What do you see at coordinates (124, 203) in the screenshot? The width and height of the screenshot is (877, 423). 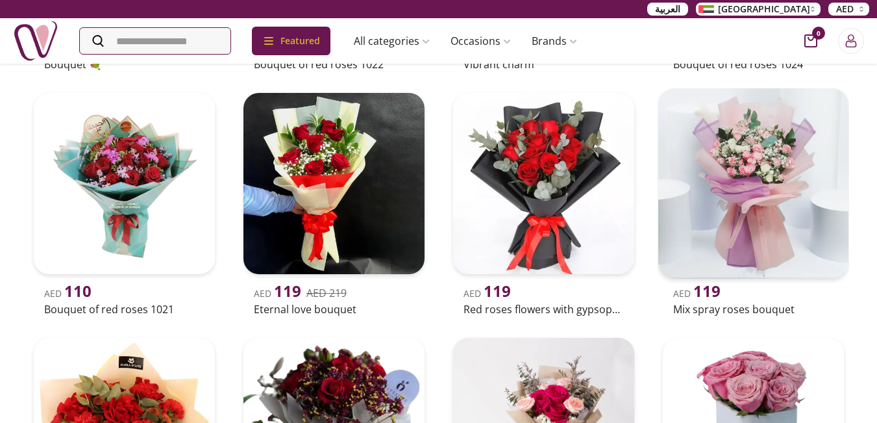 I see `a: uae-gifts-Bouquet of red roses 1021AED 110Bouquet of red roses 1021` at bounding box center [124, 203].